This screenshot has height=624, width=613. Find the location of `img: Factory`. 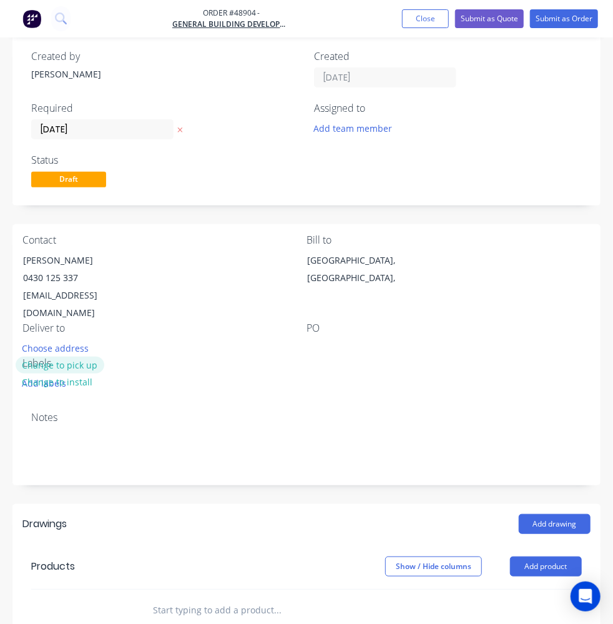

img: Factory is located at coordinates (32, 19).